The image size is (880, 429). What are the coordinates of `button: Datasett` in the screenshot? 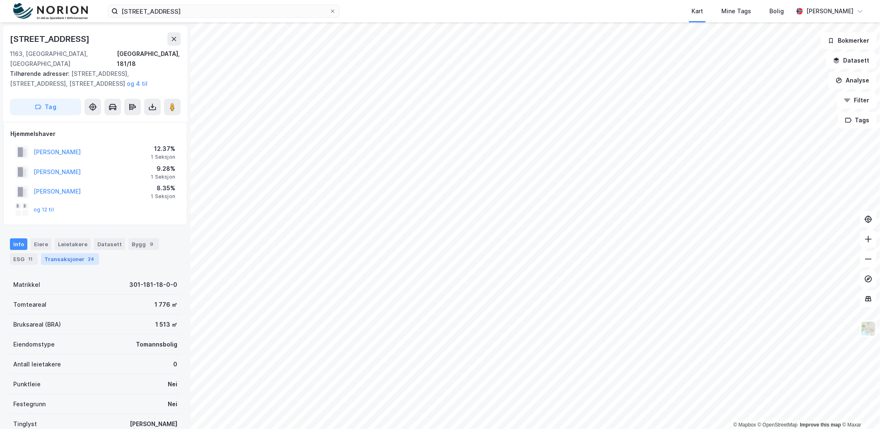 It's located at (851, 60).